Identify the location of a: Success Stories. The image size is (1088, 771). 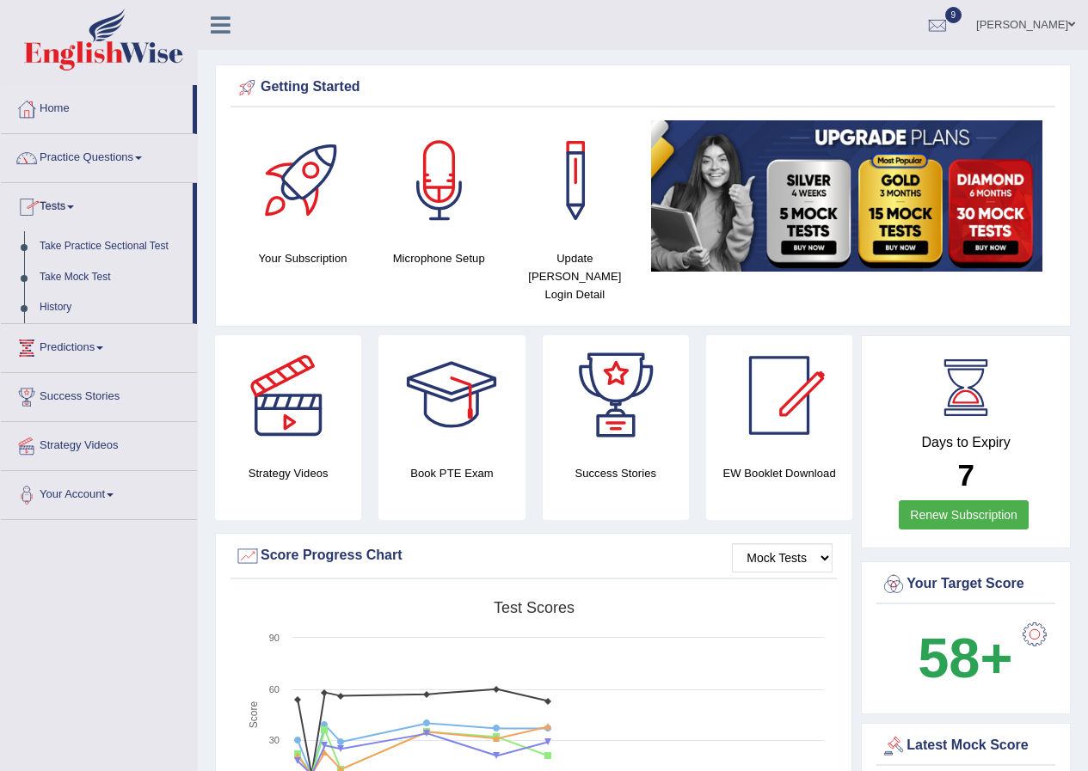
(99, 395).